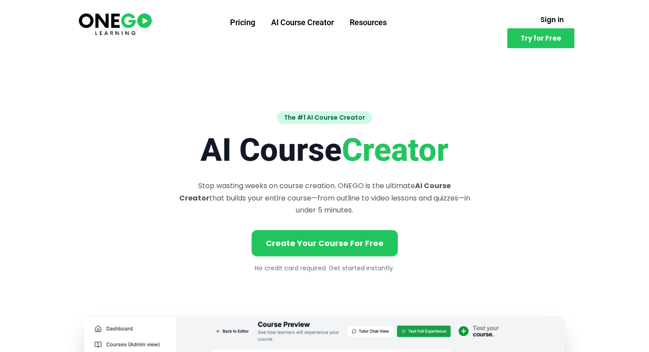  What do you see at coordinates (324, 268) in the screenshot?
I see `p: No credit card required. Get started instantly.` at bounding box center [324, 268].